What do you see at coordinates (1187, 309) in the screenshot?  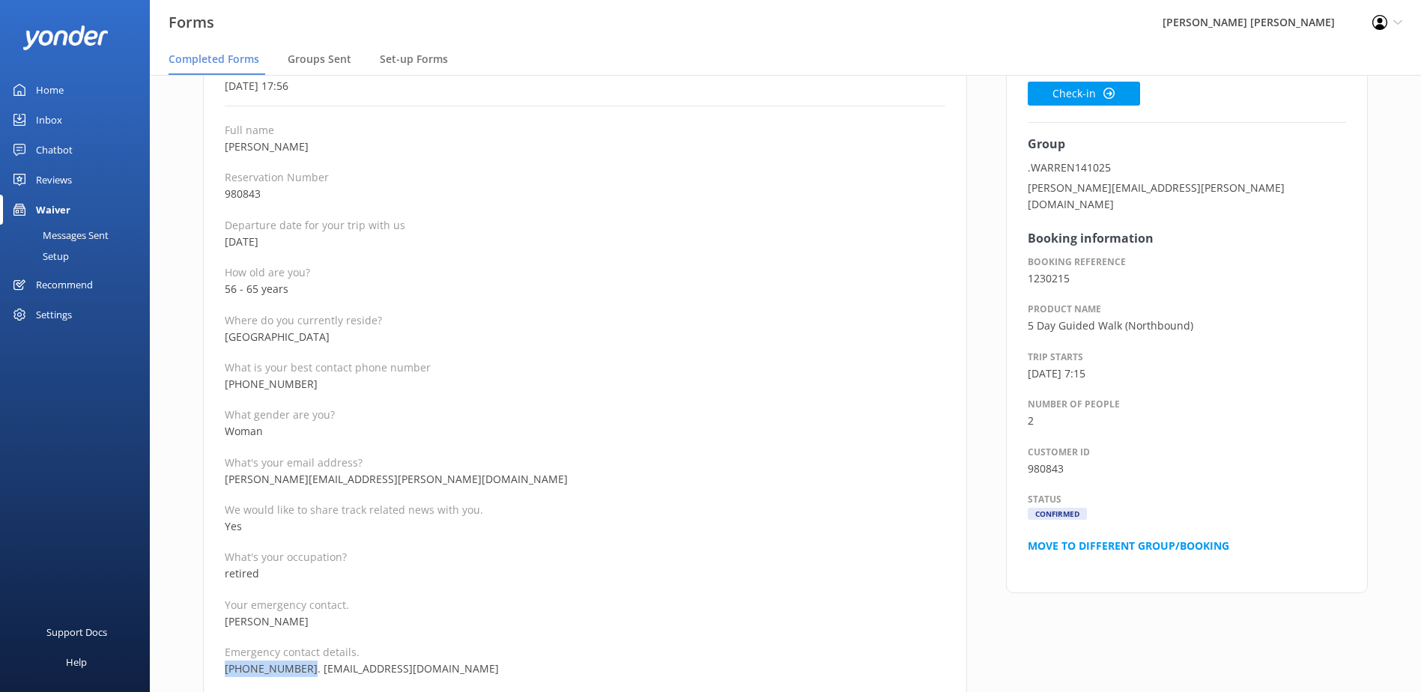 I see `p: Product name` at bounding box center [1187, 309].